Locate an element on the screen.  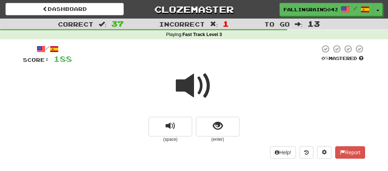
button: Report is located at coordinates (350, 153).